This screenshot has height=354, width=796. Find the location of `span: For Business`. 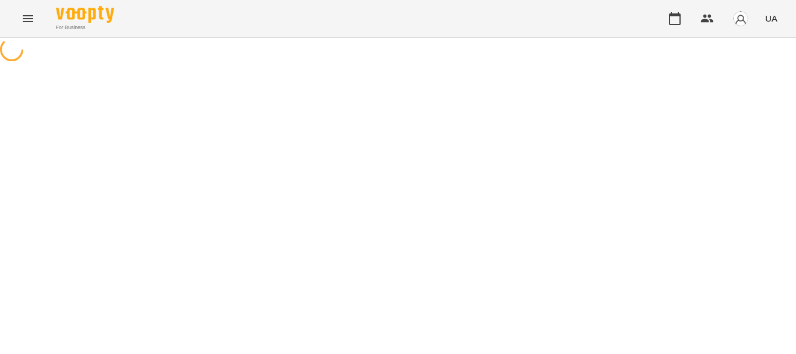

span: For Business is located at coordinates (85, 27).